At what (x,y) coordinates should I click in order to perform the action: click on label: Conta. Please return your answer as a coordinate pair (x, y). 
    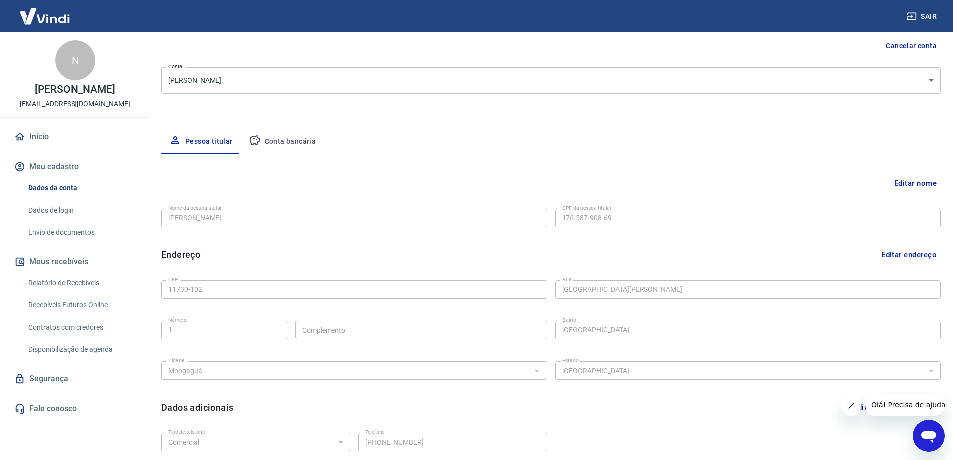
    Looking at the image, I should click on (175, 66).